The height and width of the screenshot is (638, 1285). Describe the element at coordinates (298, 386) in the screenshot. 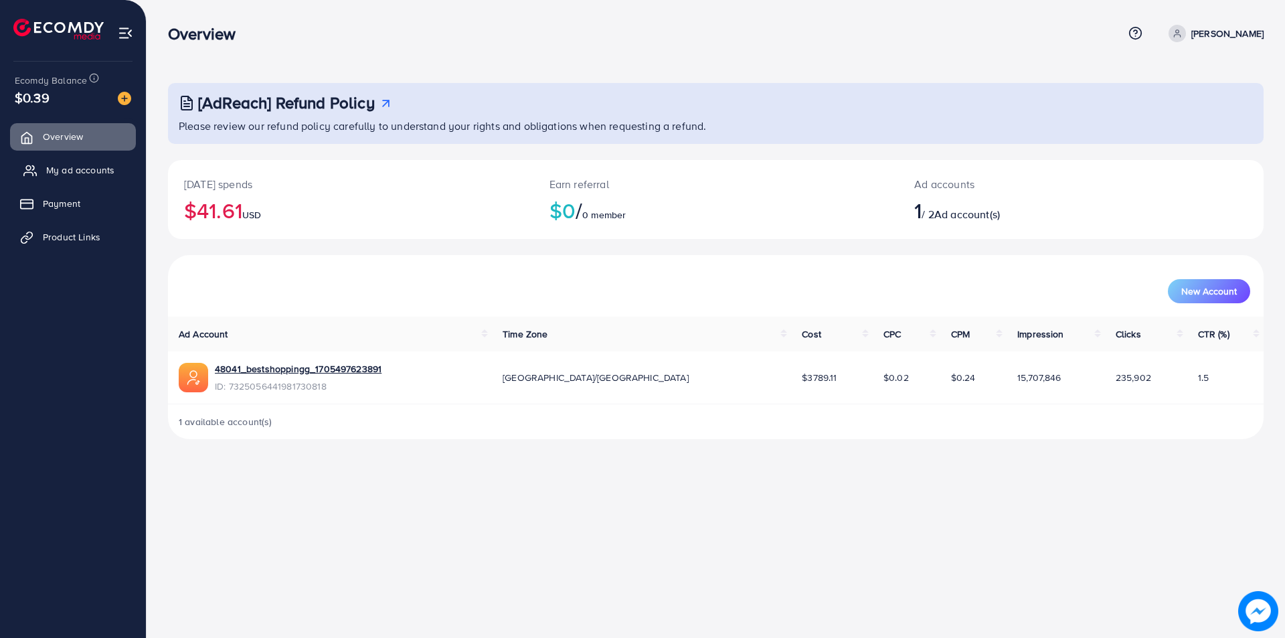

I see `span: ID: 7325056441981730818` at that location.